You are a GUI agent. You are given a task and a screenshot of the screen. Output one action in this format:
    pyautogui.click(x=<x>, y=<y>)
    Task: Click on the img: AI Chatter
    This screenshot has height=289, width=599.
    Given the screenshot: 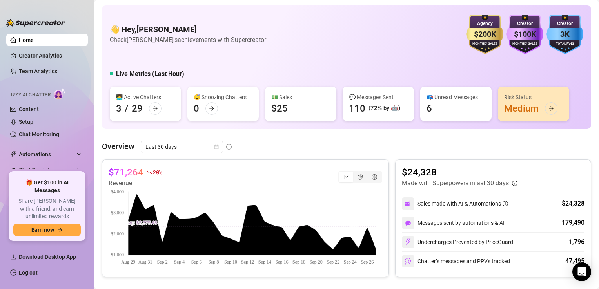 What is the action you would take?
    pyautogui.click(x=60, y=94)
    